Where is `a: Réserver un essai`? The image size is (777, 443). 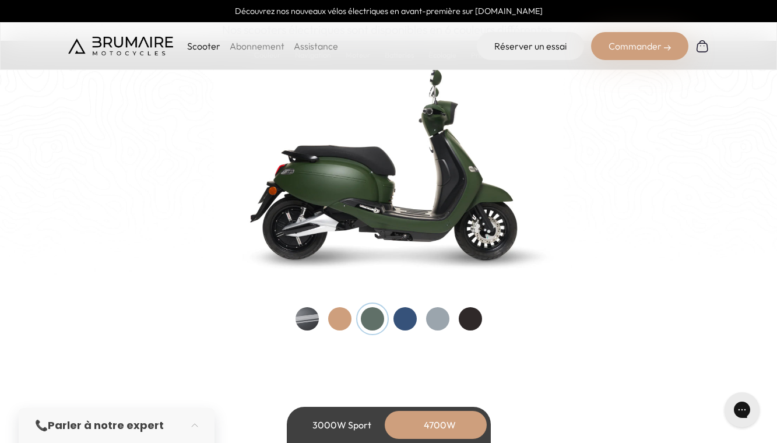 a: Réserver un essai is located at coordinates (531, 46).